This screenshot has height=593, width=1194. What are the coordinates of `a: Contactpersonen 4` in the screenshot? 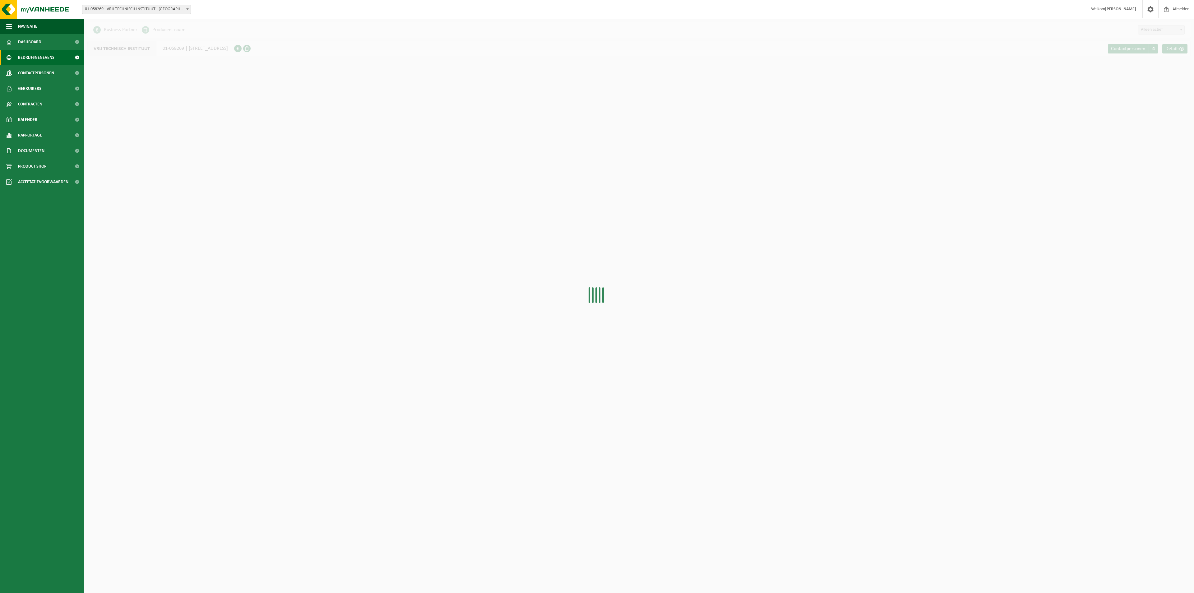 It's located at (1133, 49).